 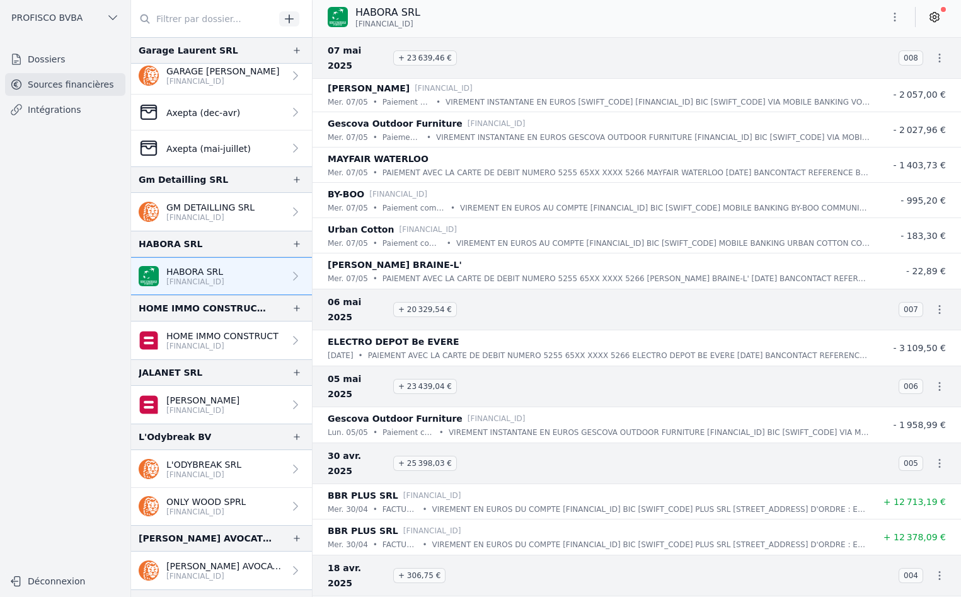 I want to click on a: Axepta (dec-avr), so click(x=221, y=112).